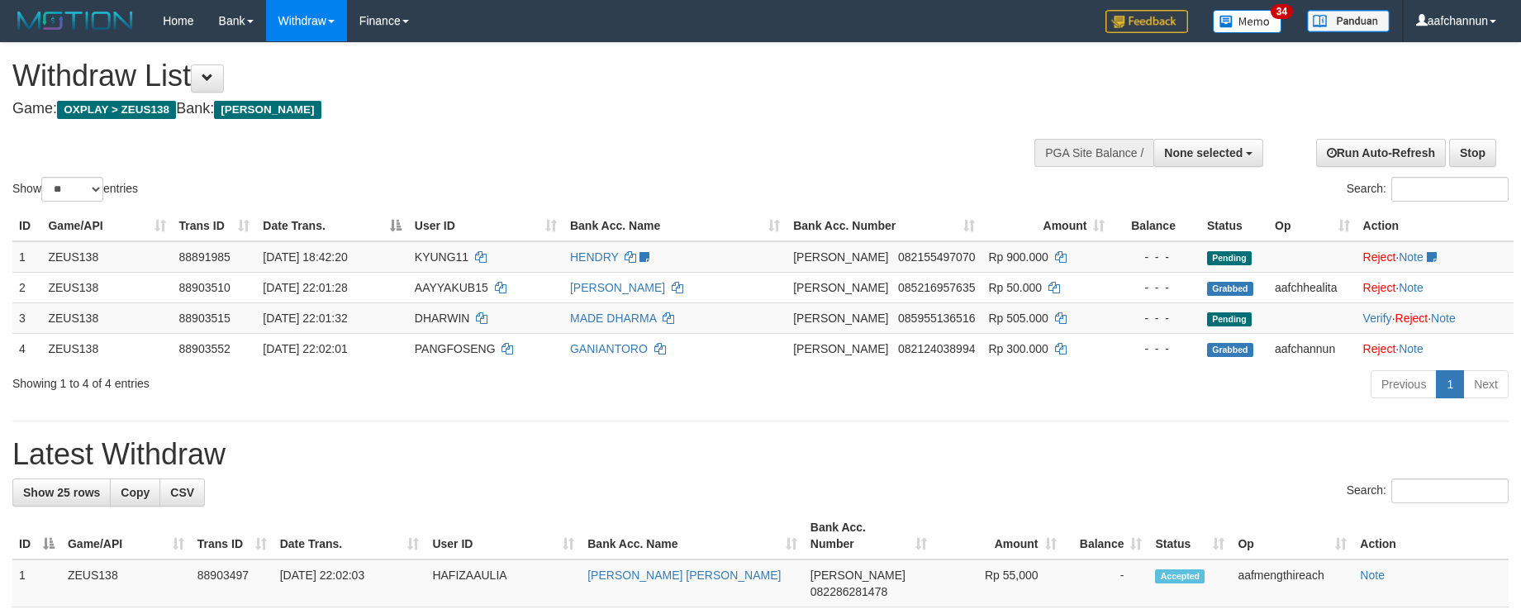 The height and width of the screenshot is (614, 1521). What do you see at coordinates (1018, 318) in the screenshot?
I see `span: Rp 505.000` at bounding box center [1018, 318].